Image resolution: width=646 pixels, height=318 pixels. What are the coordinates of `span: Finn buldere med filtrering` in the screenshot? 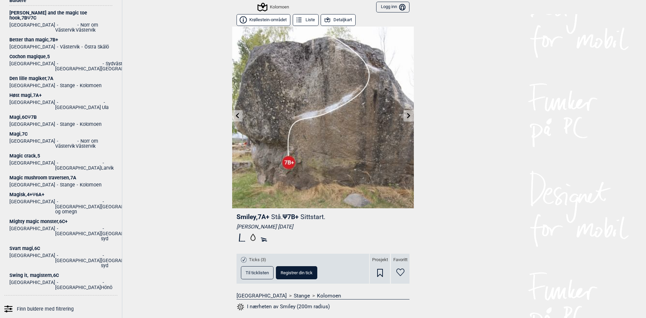 It's located at (45, 309).